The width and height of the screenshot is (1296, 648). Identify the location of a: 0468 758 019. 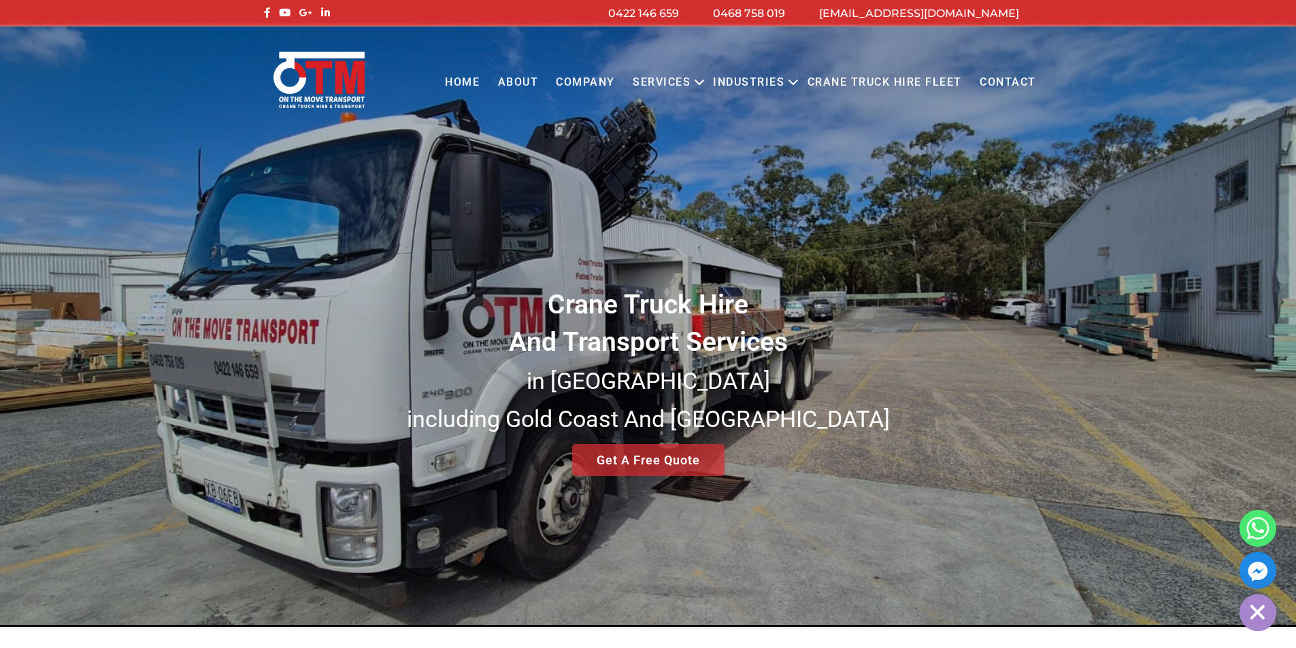
(749, 13).